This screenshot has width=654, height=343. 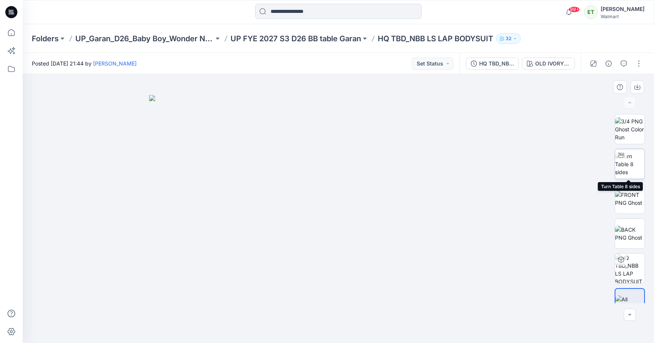 I want to click on button: OLD IVORY CREAM, so click(x=548, y=64).